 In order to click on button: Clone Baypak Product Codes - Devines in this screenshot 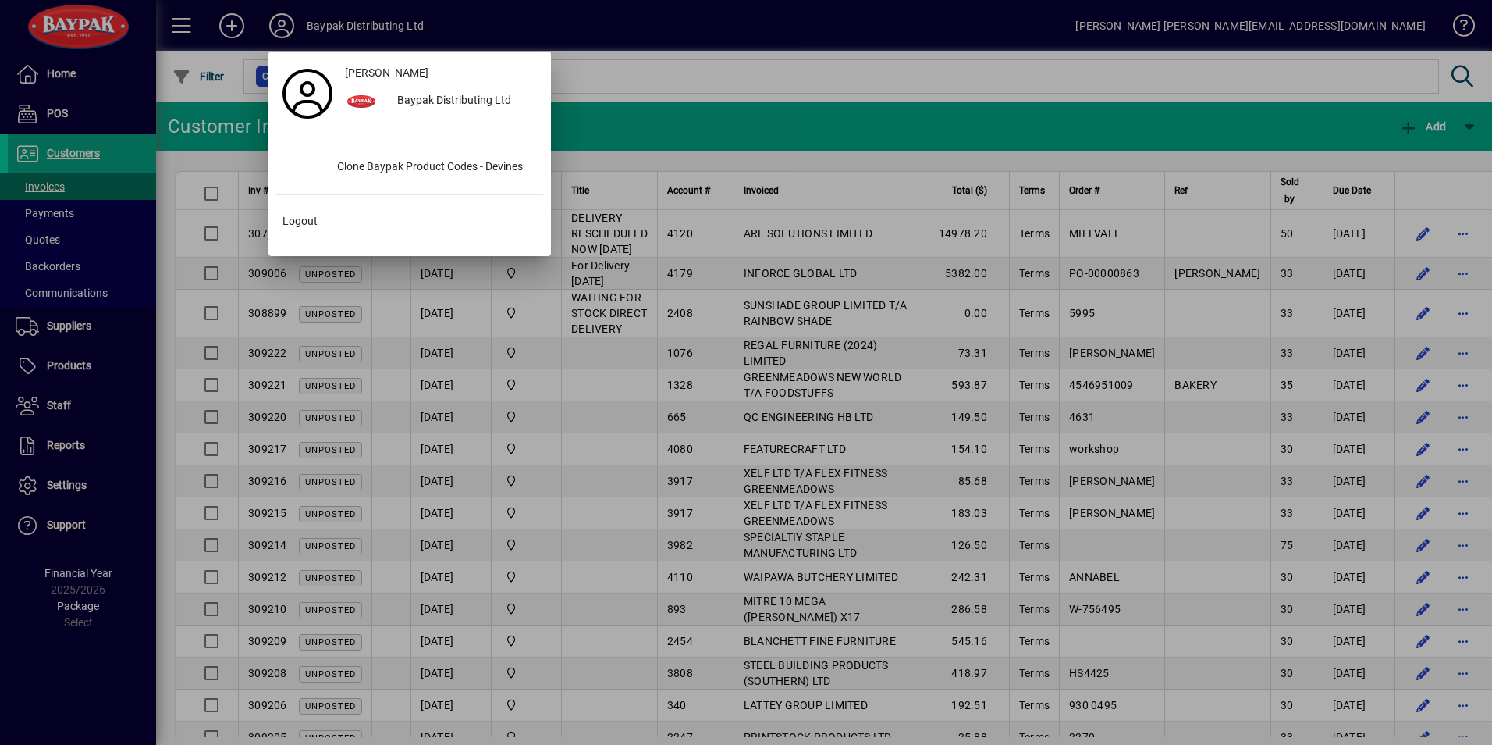, I will do `click(410, 168)`.